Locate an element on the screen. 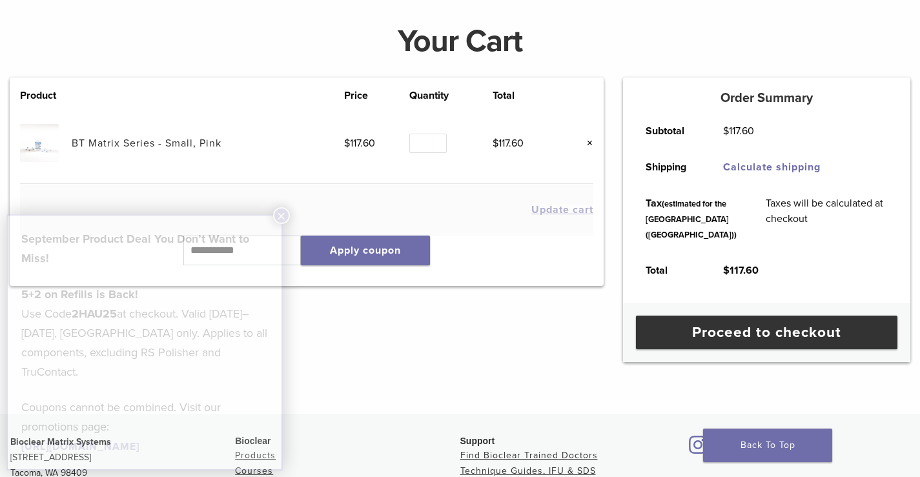 This screenshot has width=920, height=477. button: Apply coupon is located at coordinates (366, 251).